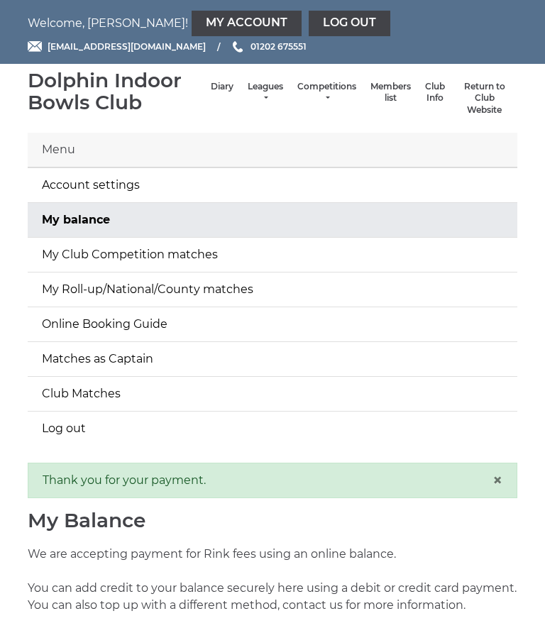 The width and height of the screenshot is (545, 633). What do you see at coordinates (35, 46) in the screenshot?
I see `img: Email` at bounding box center [35, 46].